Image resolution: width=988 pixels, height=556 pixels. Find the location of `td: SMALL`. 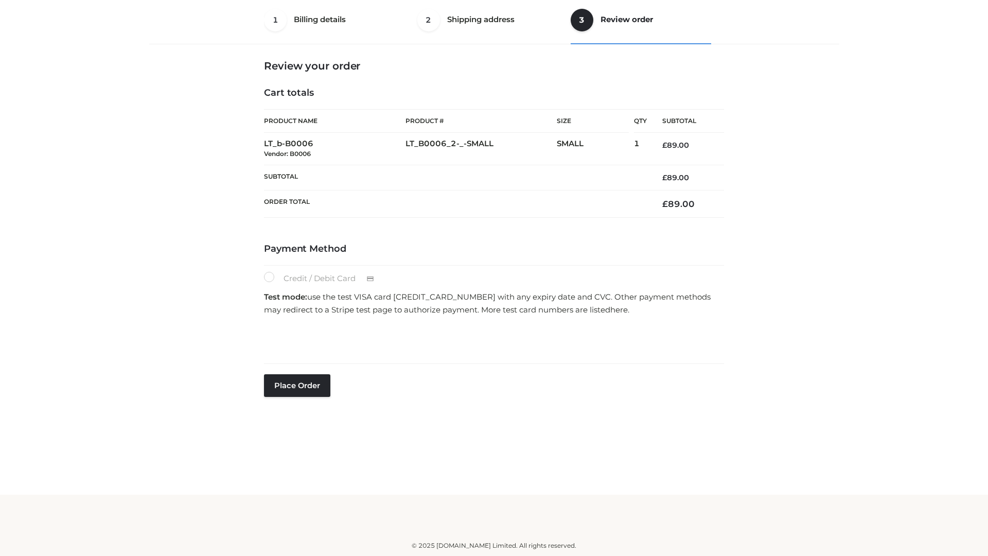

td: SMALL is located at coordinates (595, 149).